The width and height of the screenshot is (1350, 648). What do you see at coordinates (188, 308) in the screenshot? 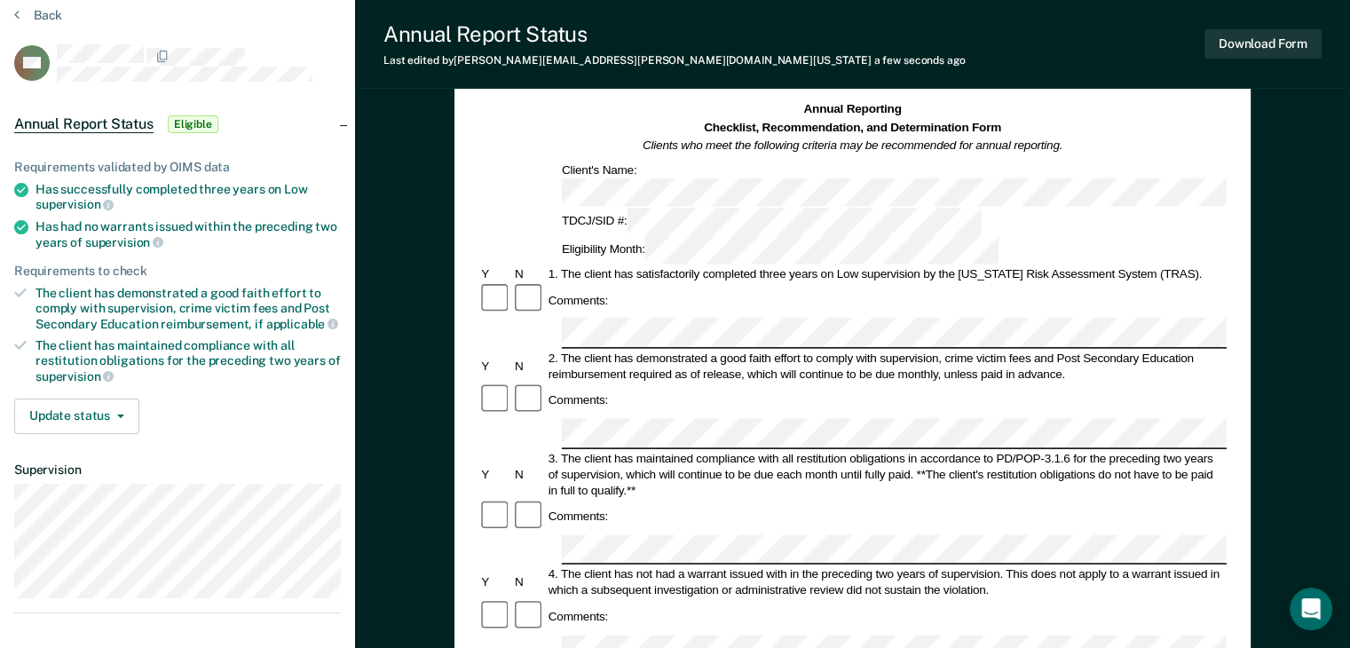
I see `div: The client has demonstrated a good faith effort to comply with supervision, crime victim fees and...` at bounding box center [188, 308].